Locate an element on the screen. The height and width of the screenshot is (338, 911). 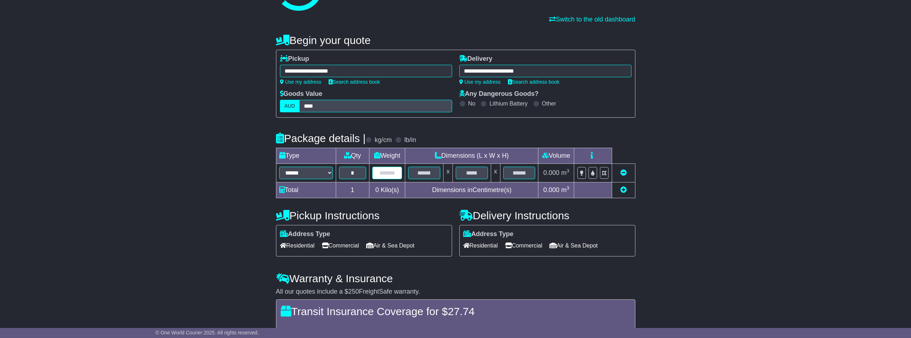
td: Dimensions in Centimetre(s) is located at coordinates (472, 190).